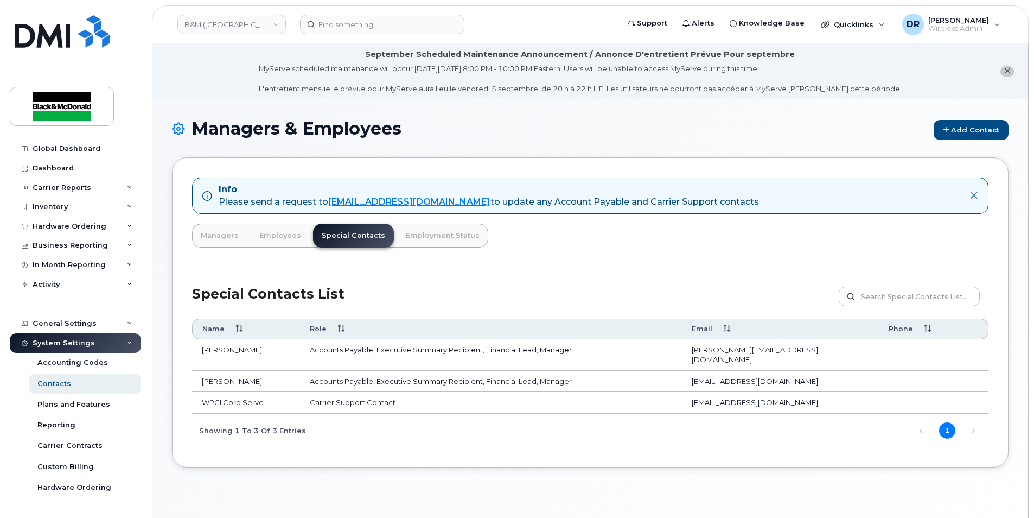  I want to click on button: close notification, so click(1007, 71).